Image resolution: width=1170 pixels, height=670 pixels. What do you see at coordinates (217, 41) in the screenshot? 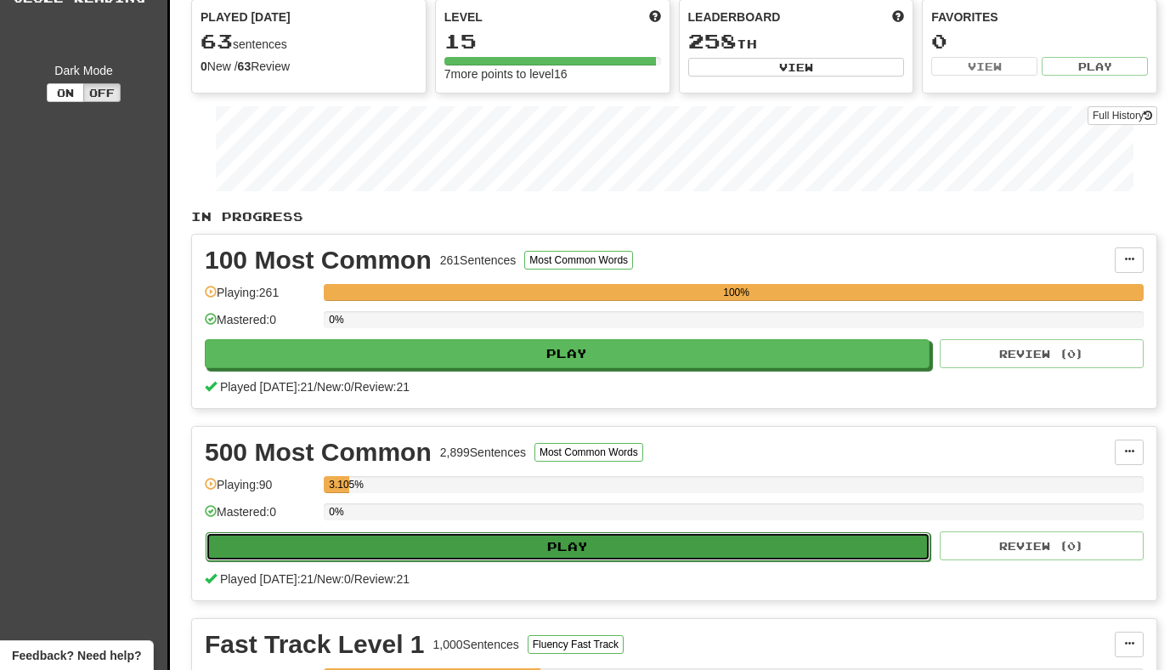
I see `span: 63` at bounding box center [217, 41].